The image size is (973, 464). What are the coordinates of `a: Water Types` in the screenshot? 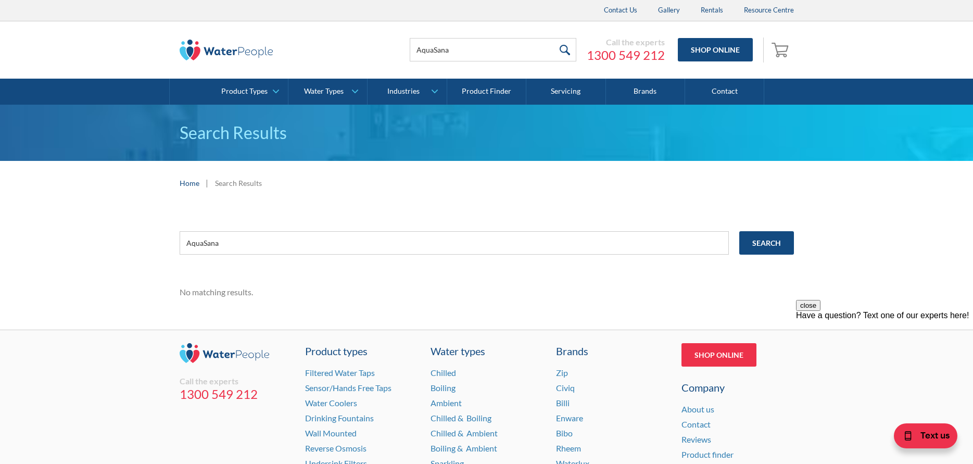 It's located at (327, 92).